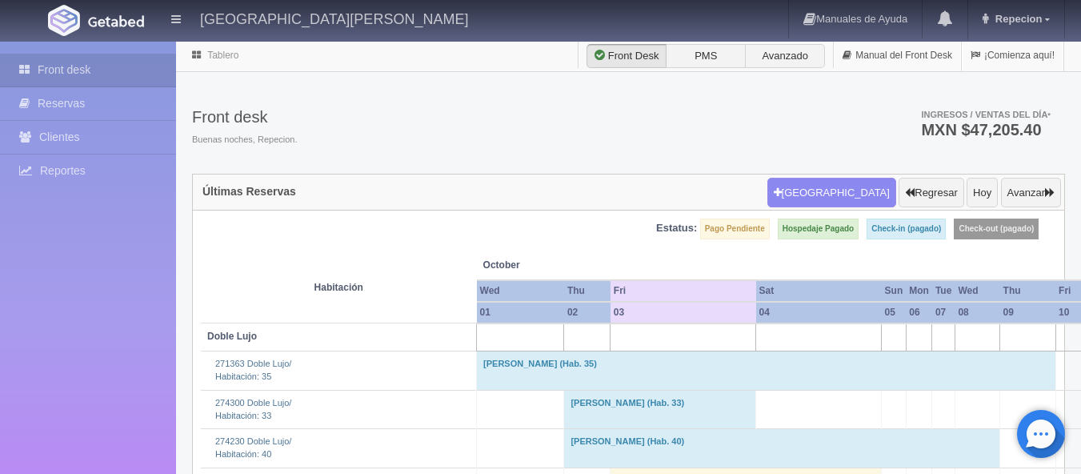 Image resolution: width=1081 pixels, height=474 pixels. Describe the element at coordinates (253, 447) in the screenshot. I see `a: 274230 Doble Lujo/Habitación: 40` at that location.